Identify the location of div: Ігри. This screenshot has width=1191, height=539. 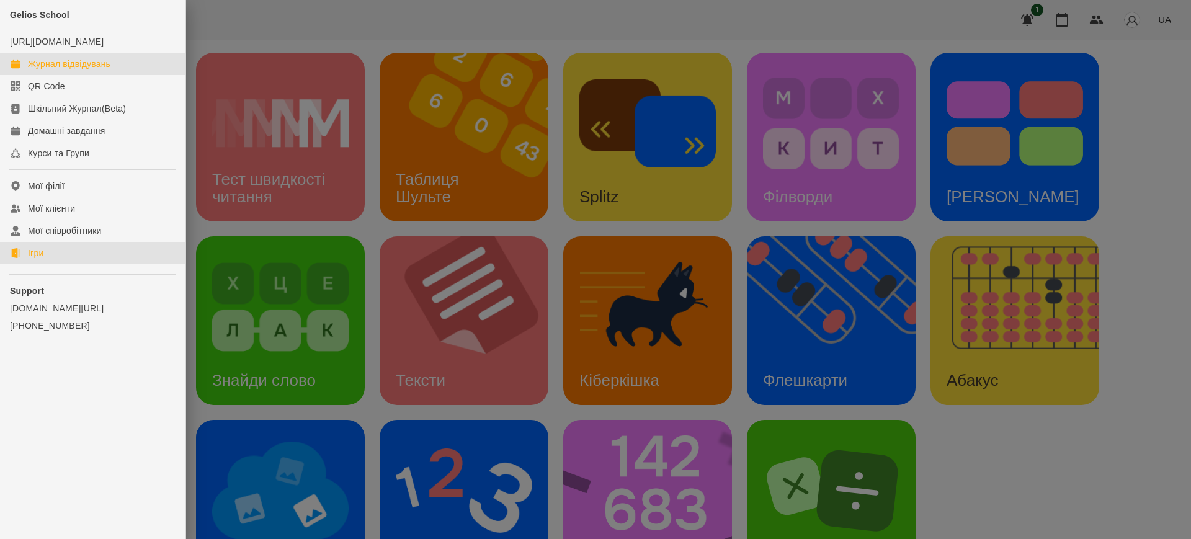
(35, 253).